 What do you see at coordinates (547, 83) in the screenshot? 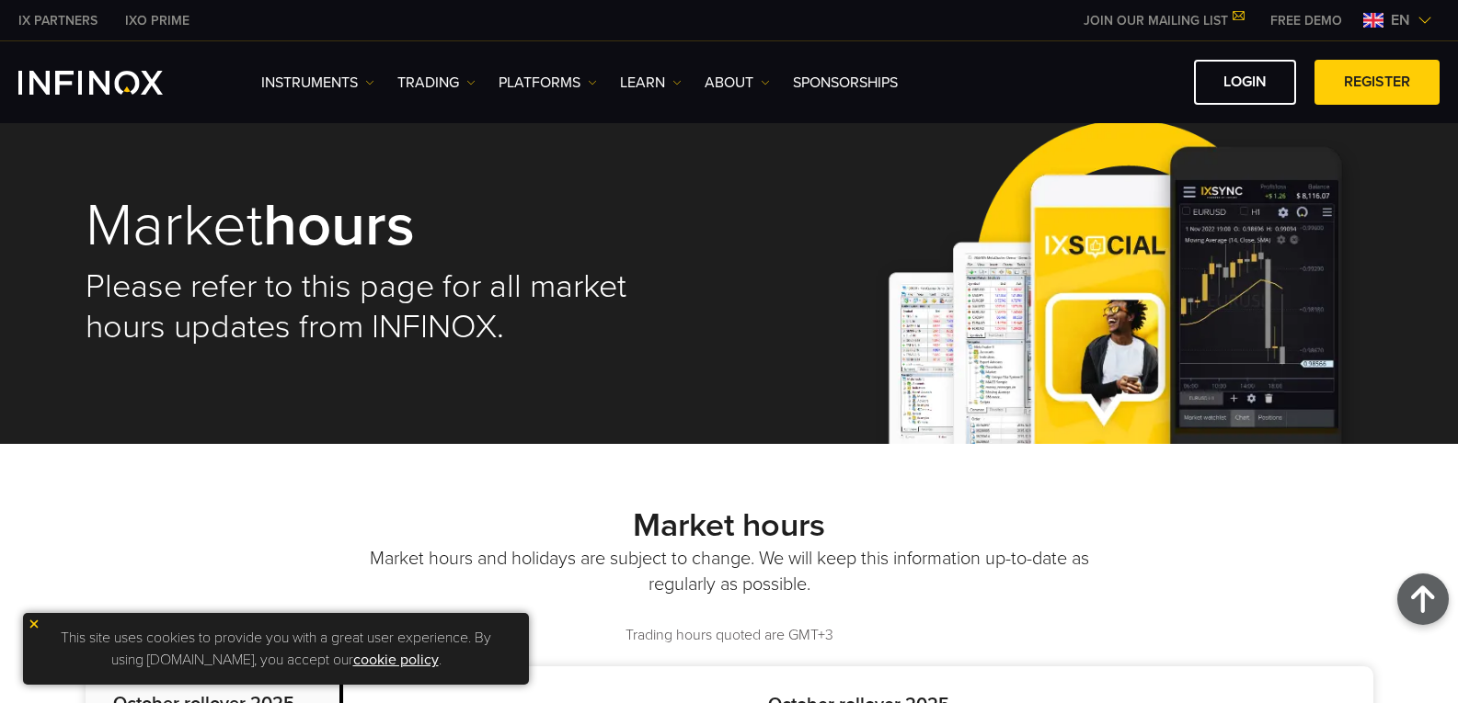
I see `a: PLATFORMS` at bounding box center [547, 83].